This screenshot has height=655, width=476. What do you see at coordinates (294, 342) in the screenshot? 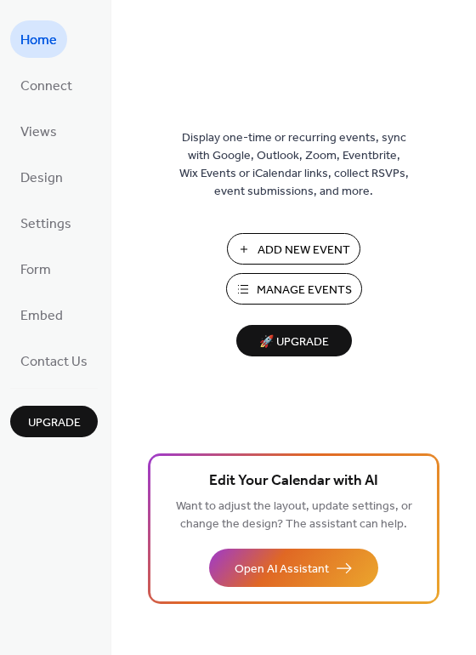
I see `span: 🚀 Upgrade` at bounding box center [294, 342].